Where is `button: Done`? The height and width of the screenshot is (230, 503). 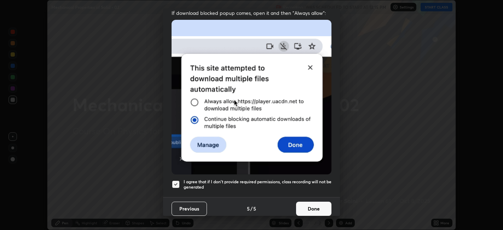
button: Done is located at coordinates (314, 209).